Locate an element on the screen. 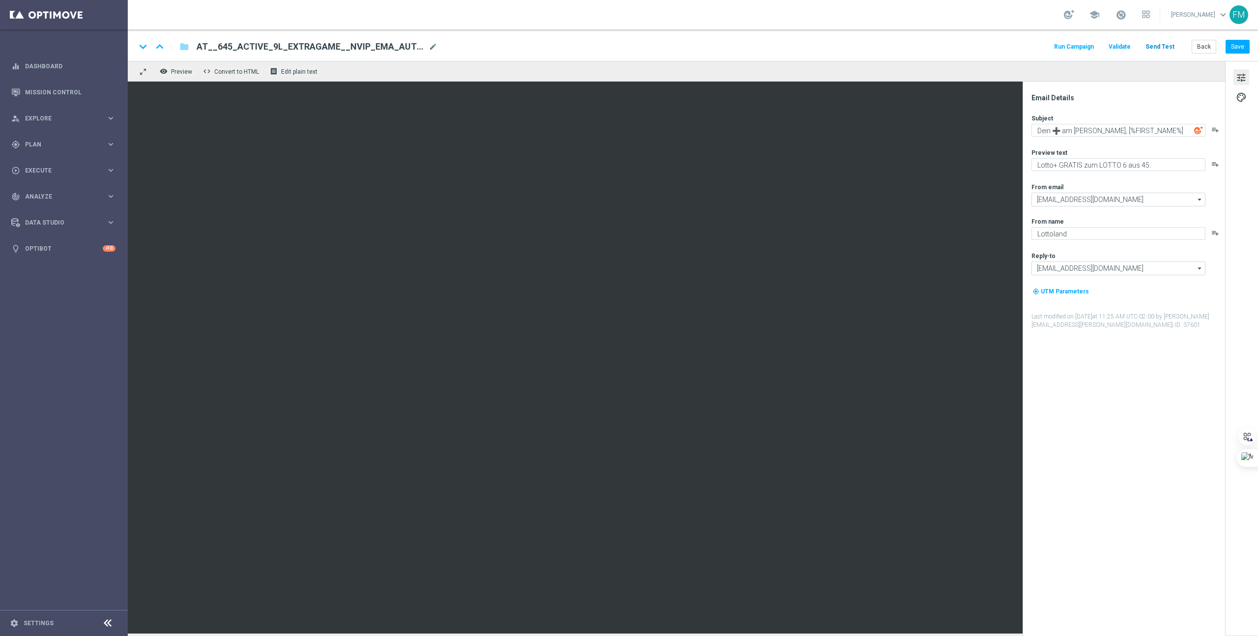 This screenshot has height=636, width=1258. div: Explore is located at coordinates (58, 118).